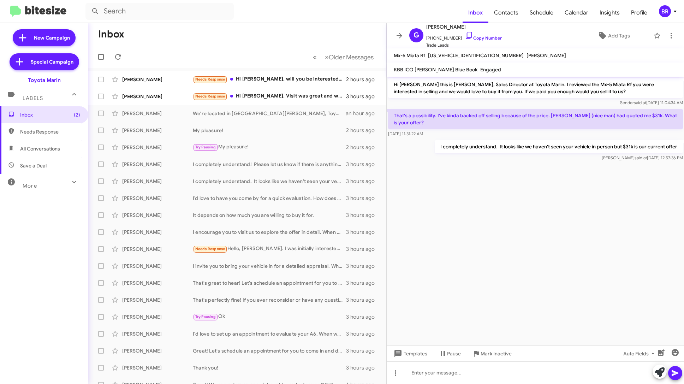 This screenshot has height=384, width=684. I want to click on a: Special Campaign, so click(44, 62).